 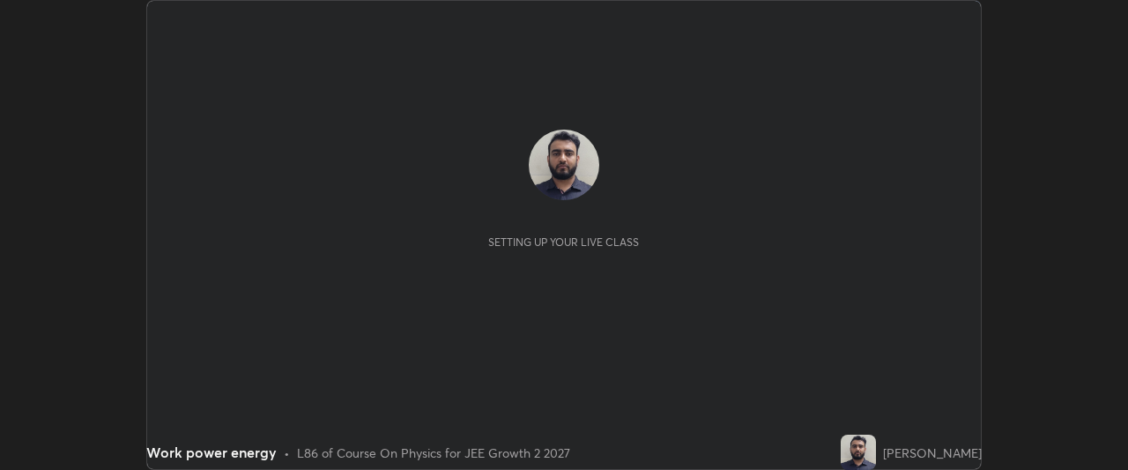 What do you see at coordinates (212, 452) in the screenshot?
I see `div: Work power energy` at bounding box center [212, 452].